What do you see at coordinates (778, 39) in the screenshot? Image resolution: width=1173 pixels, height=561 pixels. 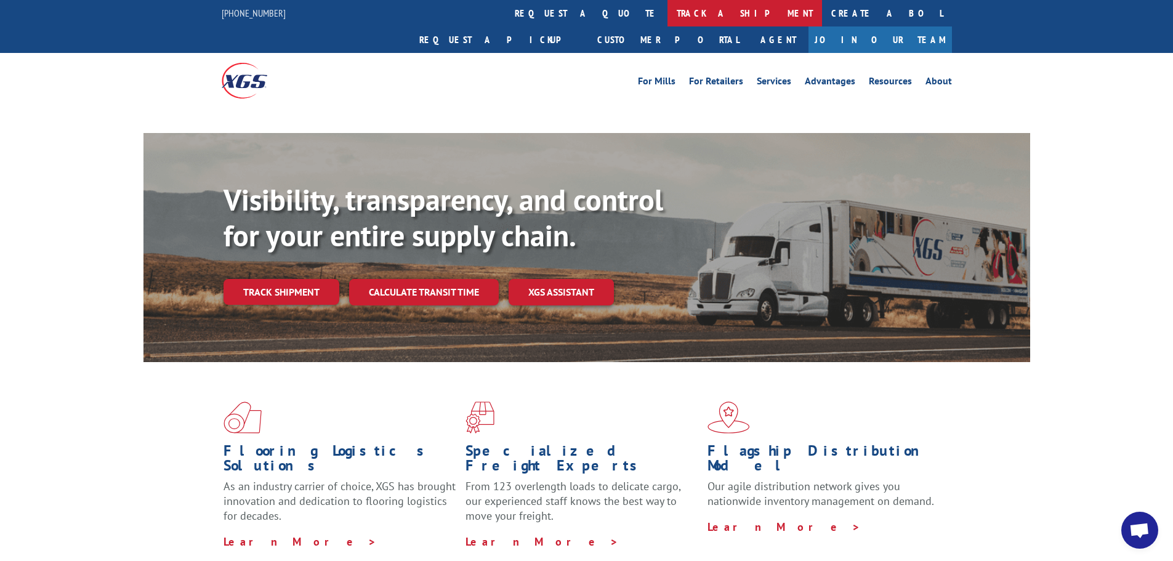 I see `a: Agent` at bounding box center [778, 39].